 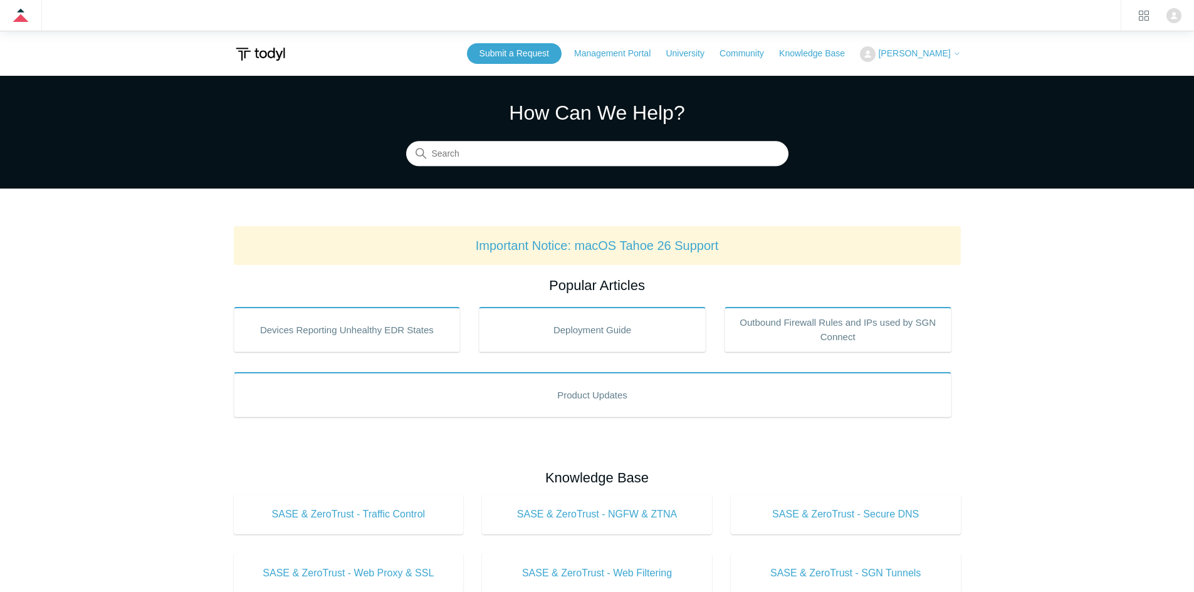 What do you see at coordinates (514, 53) in the screenshot?
I see `a: Submit a Request` at bounding box center [514, 53].